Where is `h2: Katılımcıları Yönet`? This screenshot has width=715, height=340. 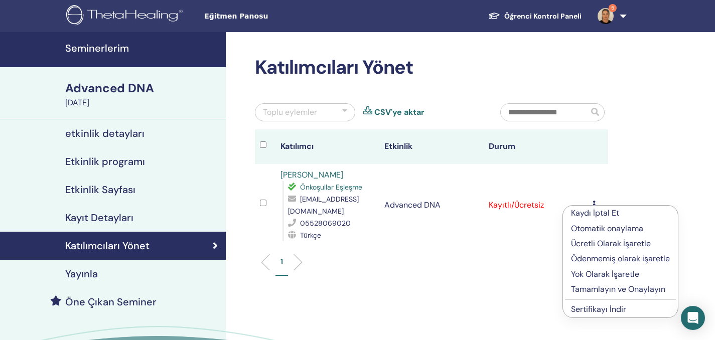 h2: Katılımcıları Yönet is located at coordinates (431, 68).